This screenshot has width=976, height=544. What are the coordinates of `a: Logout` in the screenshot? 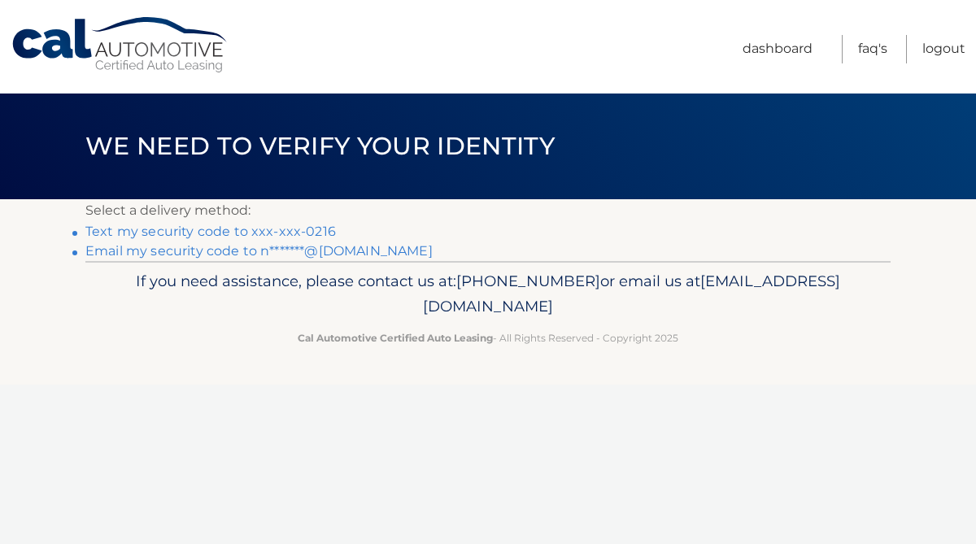 It's located at (944, 49).